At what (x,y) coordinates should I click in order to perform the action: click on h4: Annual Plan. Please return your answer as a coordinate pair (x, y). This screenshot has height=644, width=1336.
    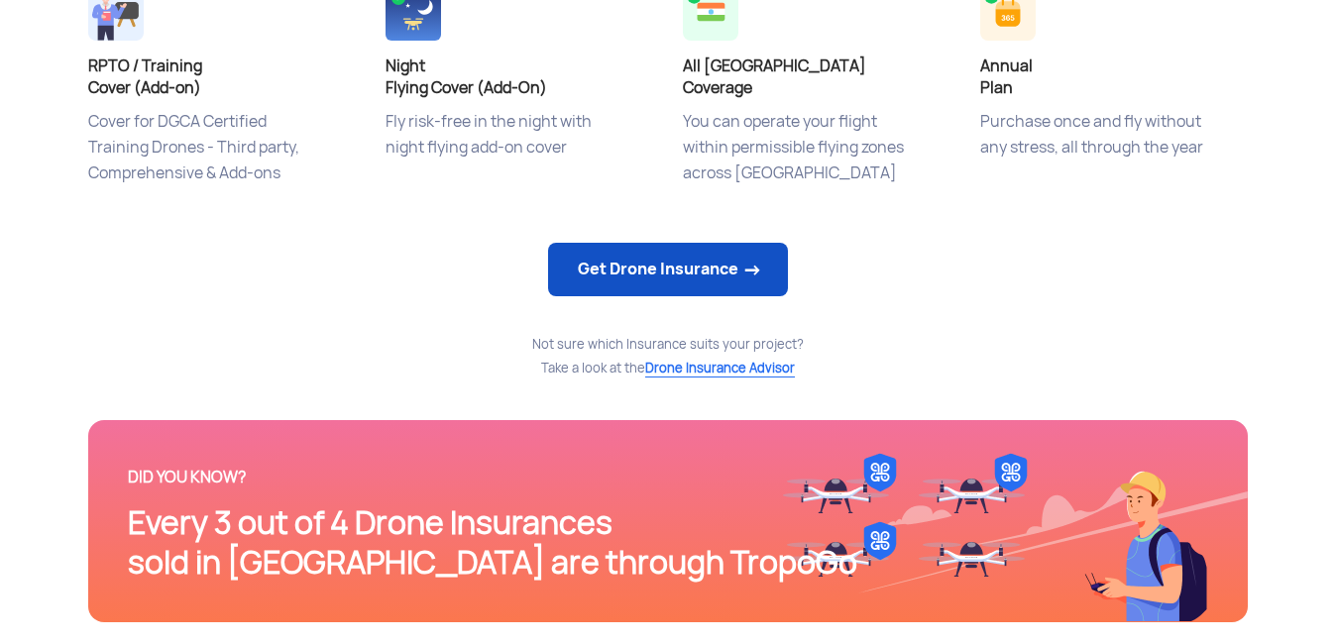
    Looking at the image, I should click on (1114, 77).